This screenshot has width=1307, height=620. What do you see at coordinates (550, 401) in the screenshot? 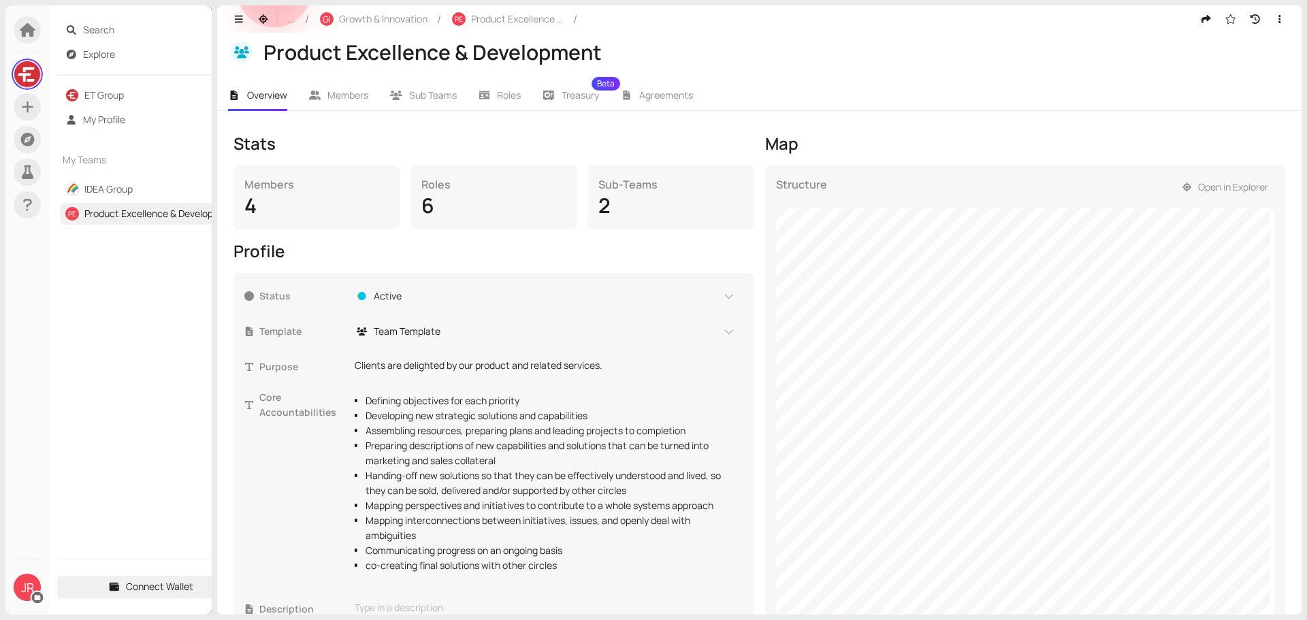
I see `li: Defining objectives for each priority` at bounding box center [550, 401].